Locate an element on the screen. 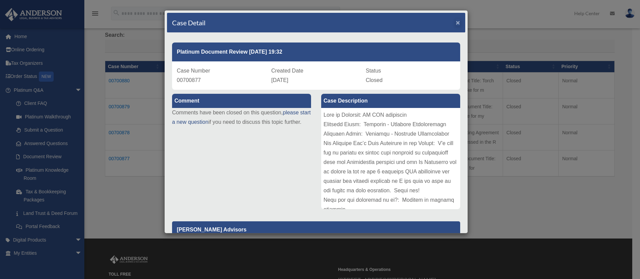 This screenshot has width=640, height=279. label: Comment is located at coordinates (242, 101).